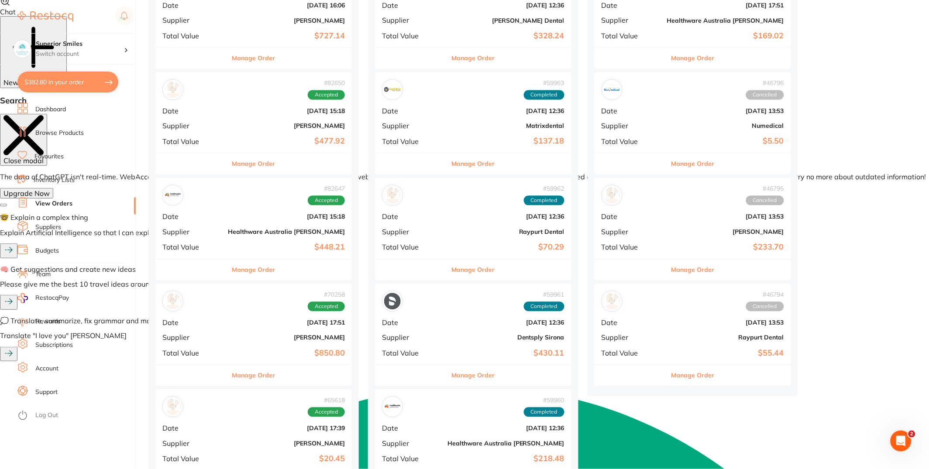  What do you see at coordinates (612, 196) in the screenshot?
I see `img: Adam Dental` at bounding box center [612, 196].